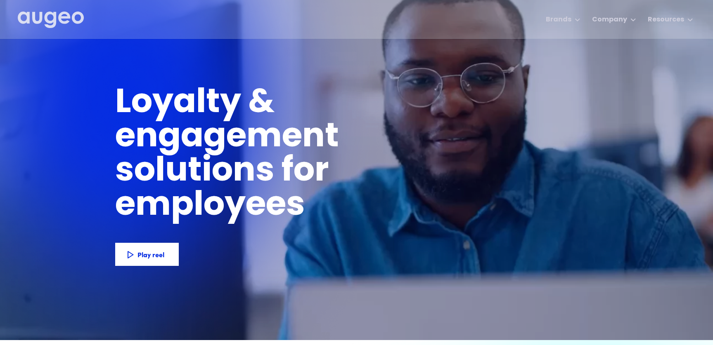  Describe the element at coordinates (665, 20) in the screenshot. I see `div: Resources` at that location.